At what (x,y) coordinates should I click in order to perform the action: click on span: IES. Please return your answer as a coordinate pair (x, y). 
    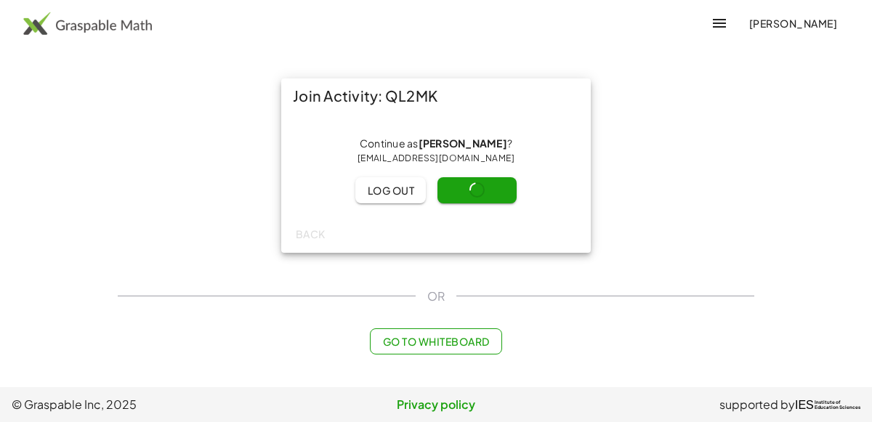
    Looking at the image, I should click on (804, 405).